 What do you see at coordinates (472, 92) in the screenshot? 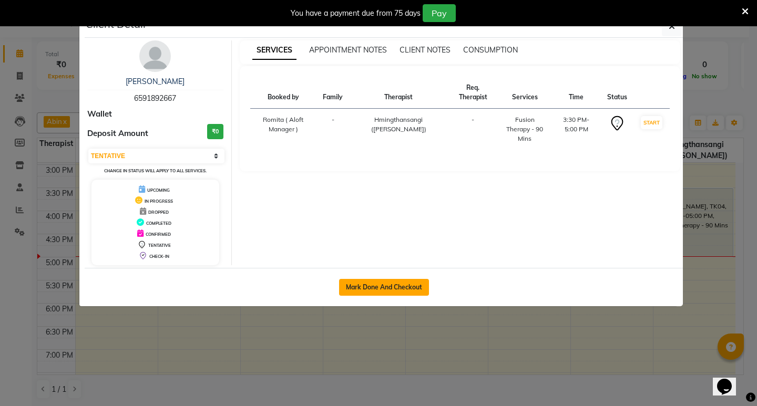
I see `th: Req. Therapist` at bounding box center [472, 92].